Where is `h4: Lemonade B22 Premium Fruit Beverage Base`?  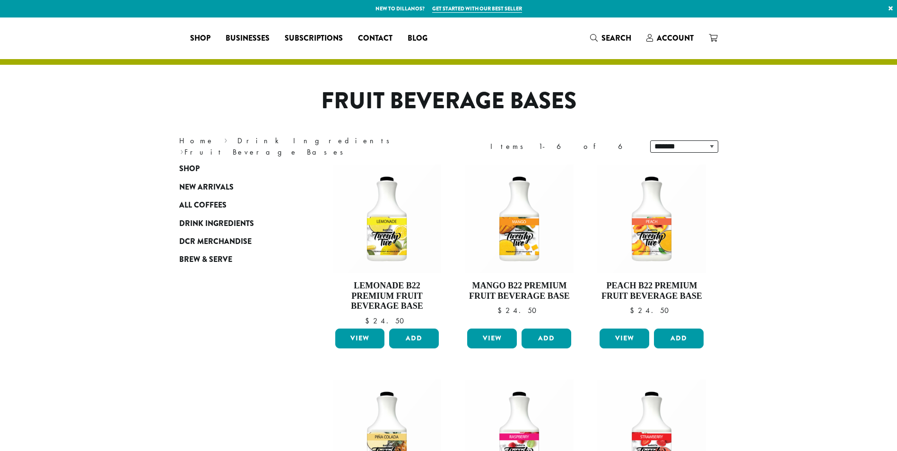 h4: Lemonade B22 Premium Fruit Beverage Base is located at coordinates (387, 296).